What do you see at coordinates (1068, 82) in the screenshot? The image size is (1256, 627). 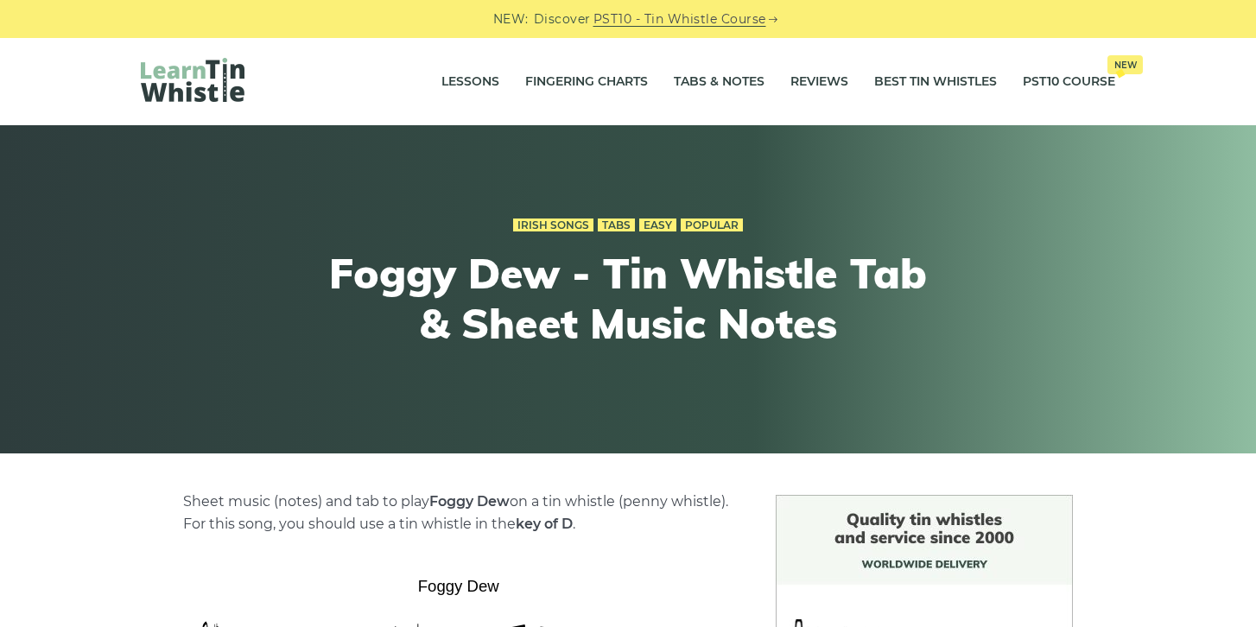 I see `a: PST10 CourseNew` at bounding box center [1068, 82].